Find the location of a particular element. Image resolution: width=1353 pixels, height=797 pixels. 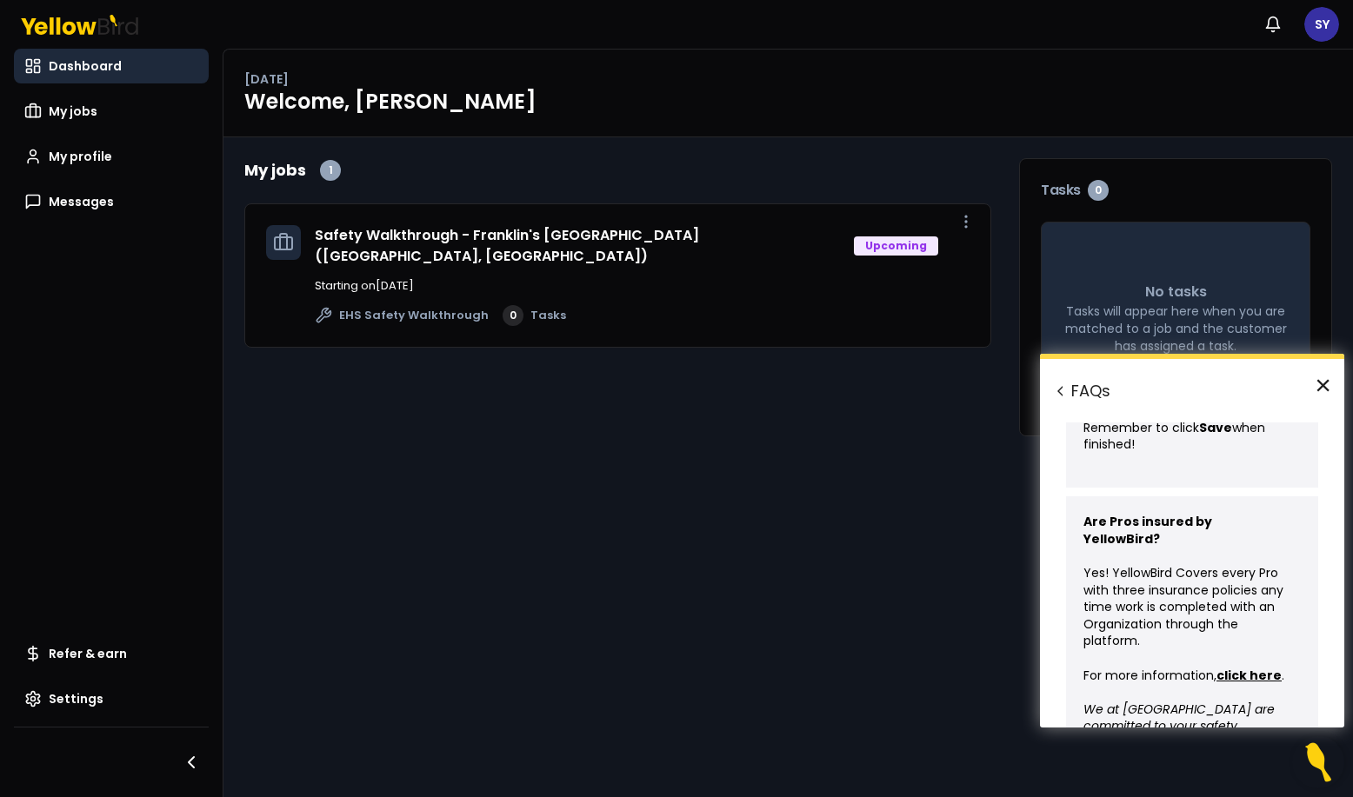

button: Back to Resource Center Home is located at coordinates (1061, 391).